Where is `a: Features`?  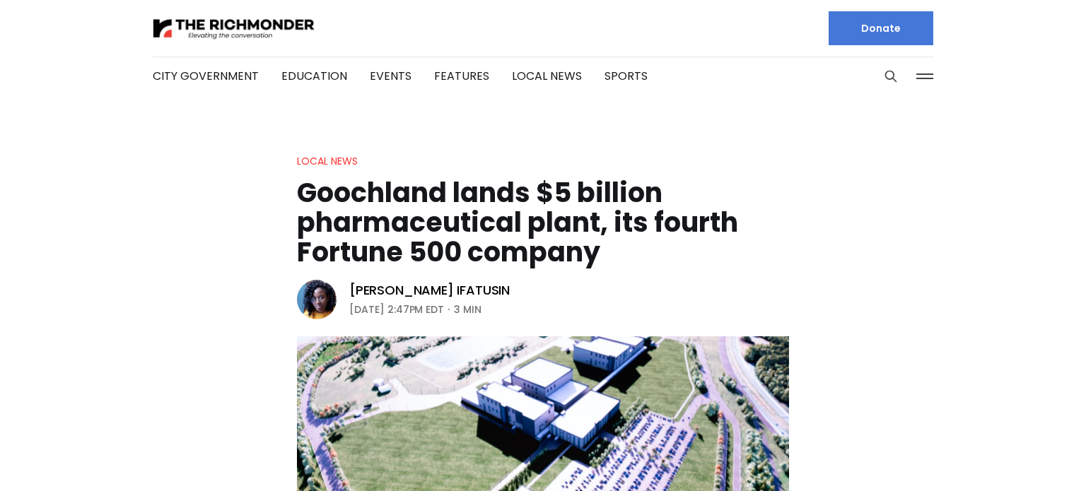
a: Features is located at coordinates (462, 76).